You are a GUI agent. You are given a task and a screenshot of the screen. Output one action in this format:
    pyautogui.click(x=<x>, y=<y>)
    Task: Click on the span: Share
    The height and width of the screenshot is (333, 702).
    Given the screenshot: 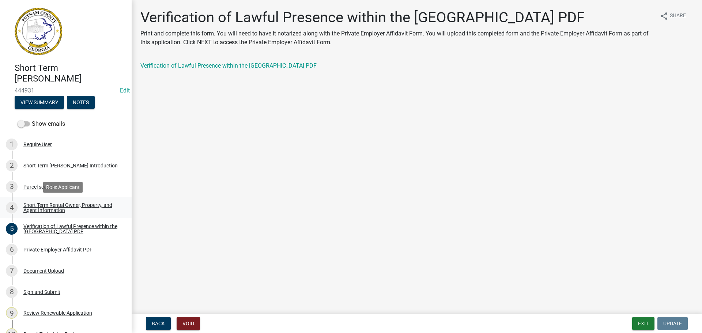 What is the action you would take?
    pyautogui.click(x=678, y=16)
    